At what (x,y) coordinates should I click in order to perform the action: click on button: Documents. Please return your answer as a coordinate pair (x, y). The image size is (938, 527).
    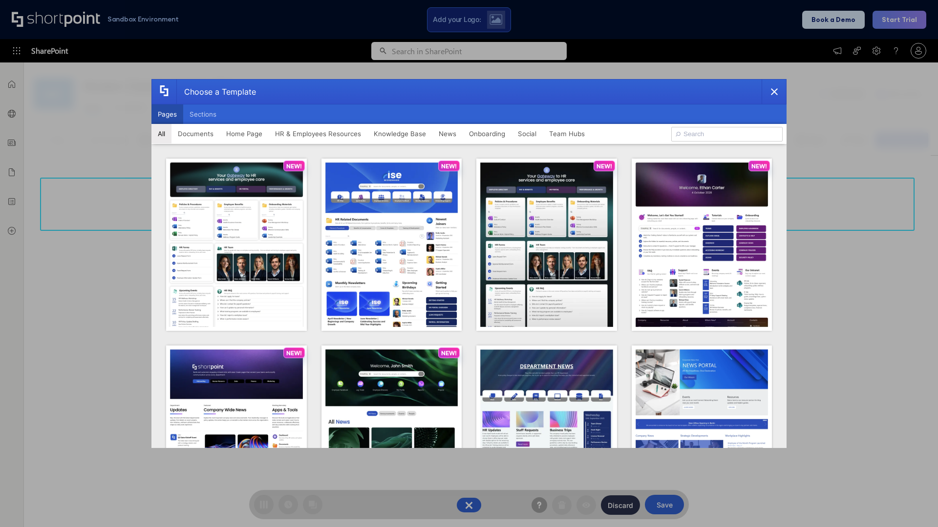
    Looking at the image, I should click on (195, 134).